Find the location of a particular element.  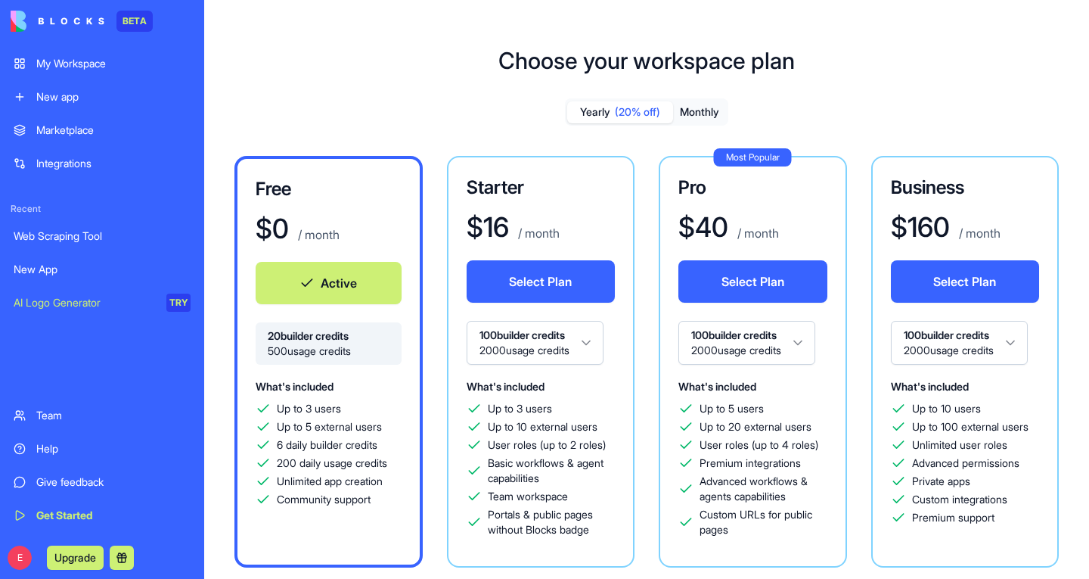

span: Recent is located at coordinates (102, 209).